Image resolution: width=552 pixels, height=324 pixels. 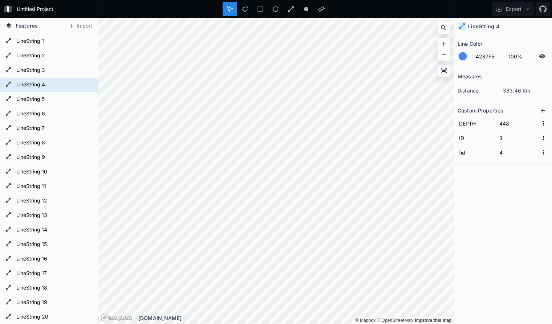 I want to click on a: Mapbox, so click(x=365, y=321).